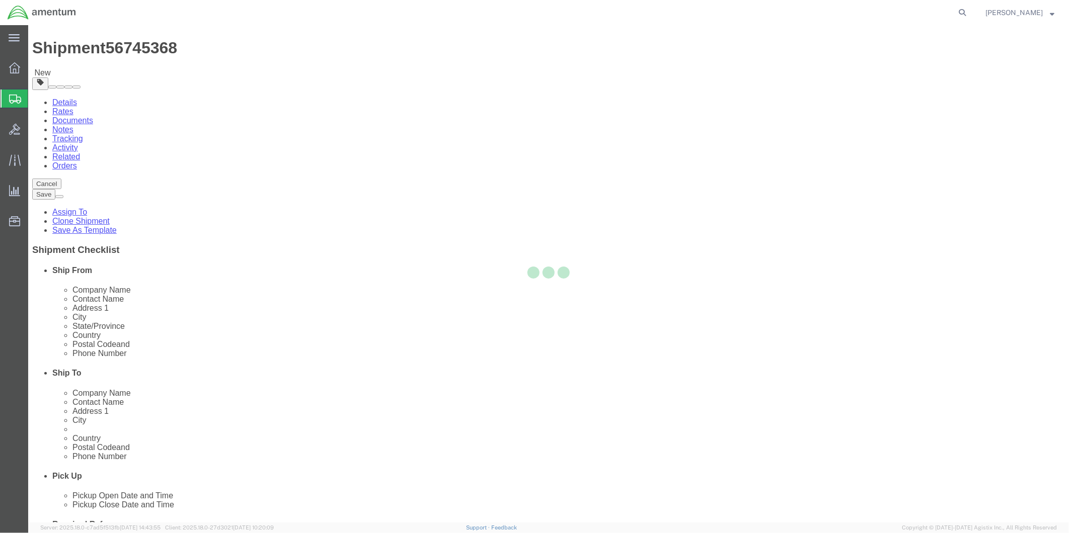 This screenshot has height=533, width=1069. Describe the element at coordinates (42, 13) in the screenshot. I see `img: logo` at that location.